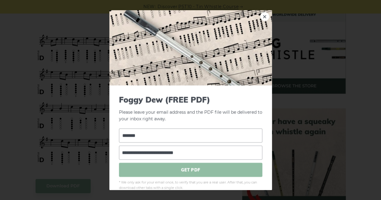  What do you see at coordinates (191, 186) in the screenshot?
I see `span: * We only ask for your email once, to verify that you are a real user. After that, you can downlo...` at bounding box center [191, 186].